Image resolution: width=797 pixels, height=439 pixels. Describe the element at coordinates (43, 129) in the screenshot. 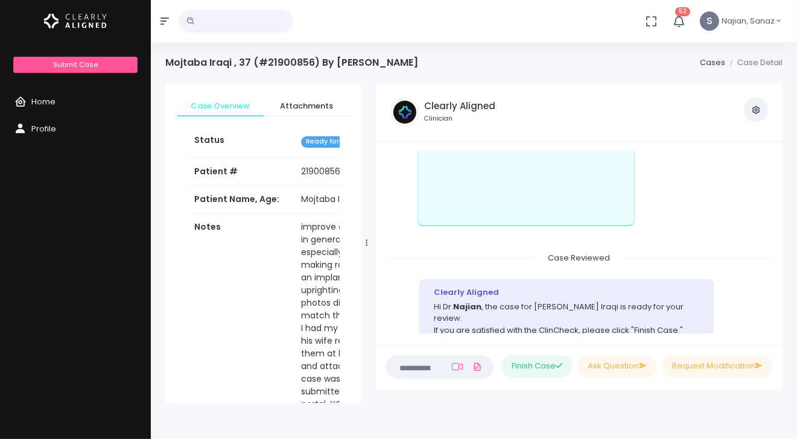

I see `span: Profile` at that location.